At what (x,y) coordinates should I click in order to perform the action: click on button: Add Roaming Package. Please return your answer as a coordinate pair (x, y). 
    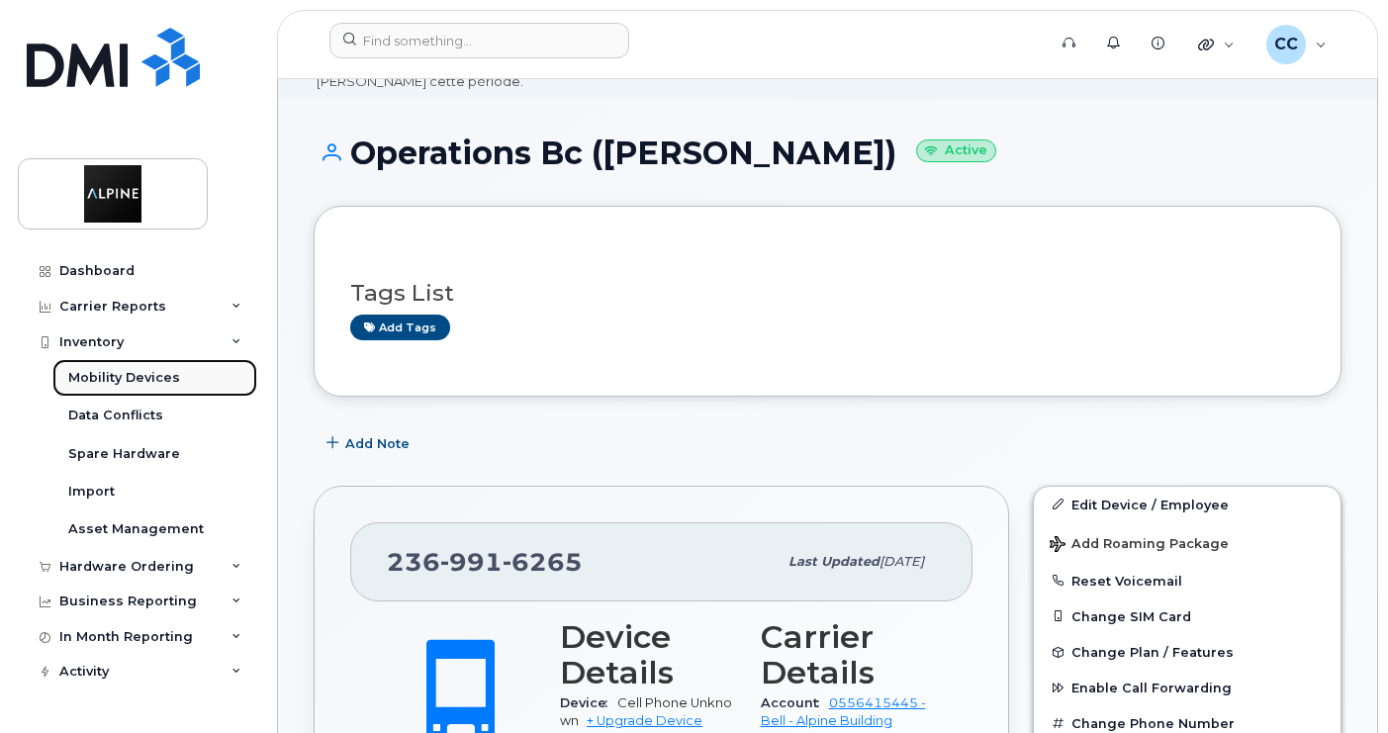
    Looking at the image, I should click on (1188, 542).